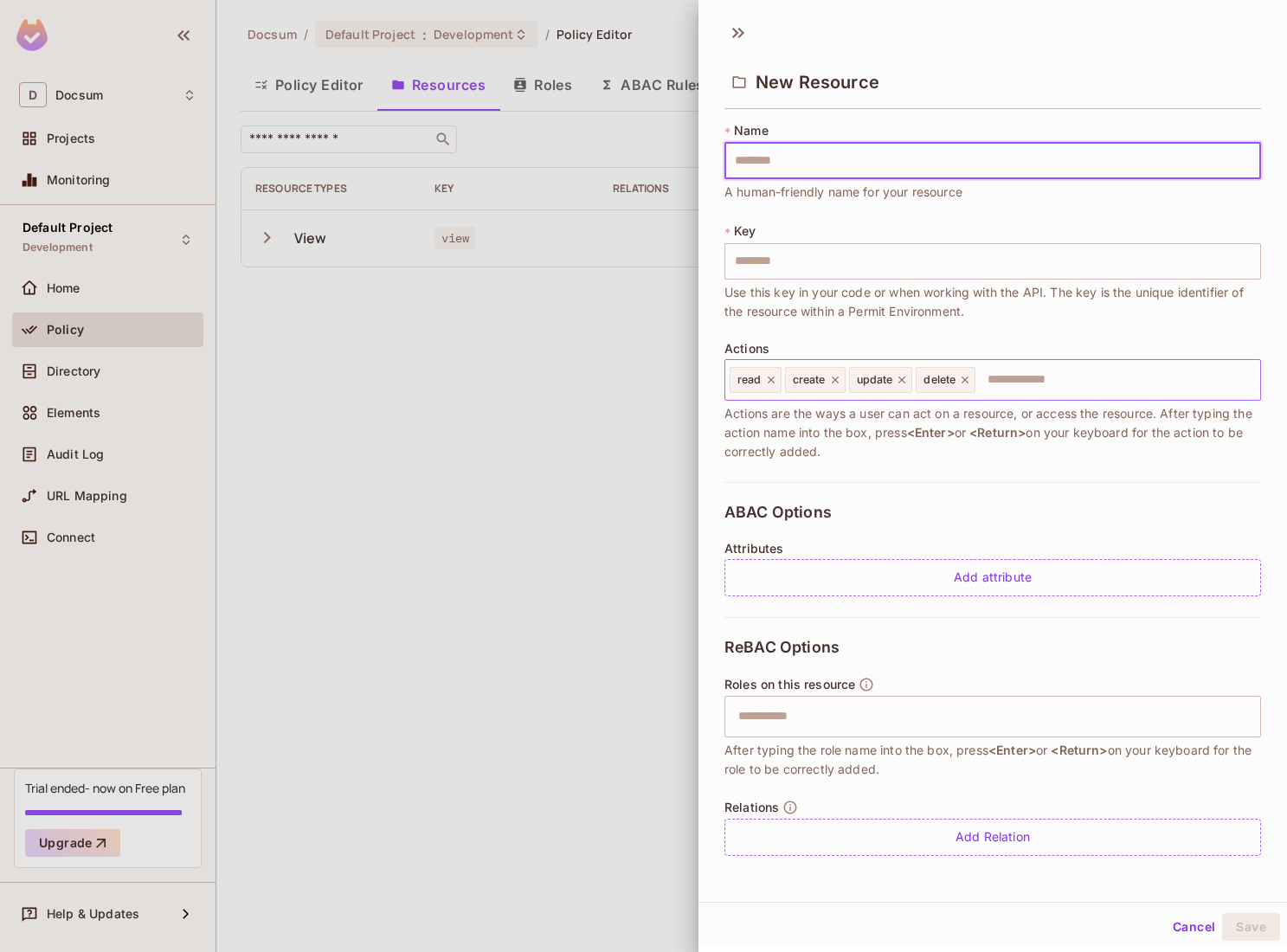  What do you see at coordinates (993, 302) in the screenshot?
I see `span: Use this key in your code or when working with the API. The key is the unique identifier of the r...` at bounding box center [993, 302].